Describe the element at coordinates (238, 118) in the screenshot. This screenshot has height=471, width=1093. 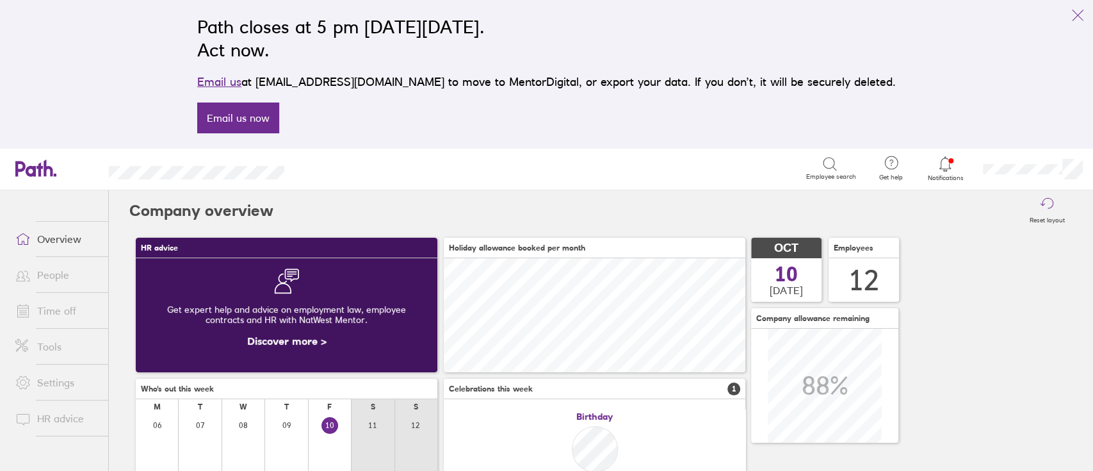
I see `a: Email us now` at that location.